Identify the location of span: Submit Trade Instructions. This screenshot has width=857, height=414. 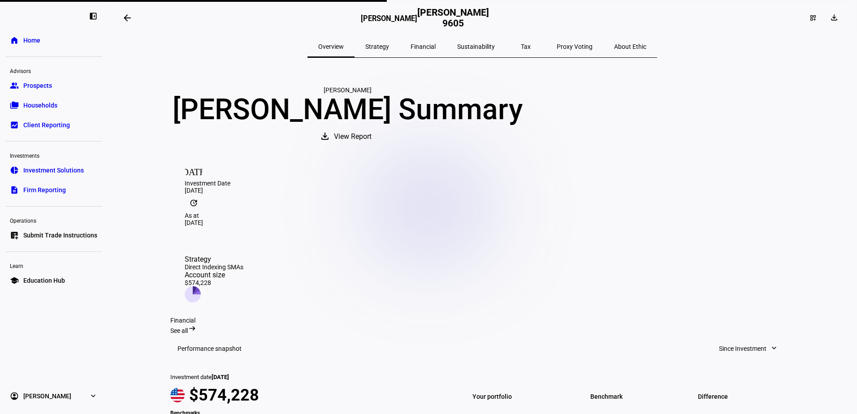
(60, 235).